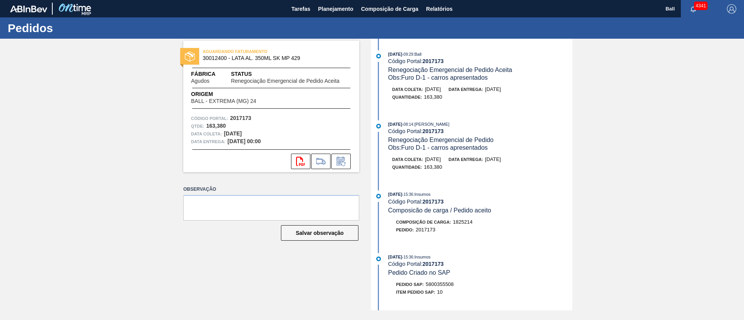 Image resolution: width=744 pixels, height=320 pixels. What do you see at coordinates (321, 162) in the screenshot?
I see `div: Ir para Composição de Carga` at bounding box center [321, 162].